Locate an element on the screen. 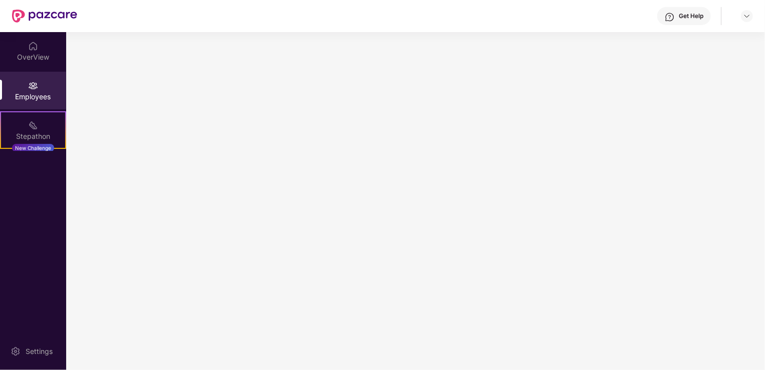 The image size is (765, 370). img: svg+xml;base64,PHN2ZyBpZD0iRW1wbG95ZWVzIiB4bWxucz0iaHR0cDovL3d3dy53My5vcmcvMjAwMC9zdmciIHdpZHRoPS... is located at coordinates (33, 86).